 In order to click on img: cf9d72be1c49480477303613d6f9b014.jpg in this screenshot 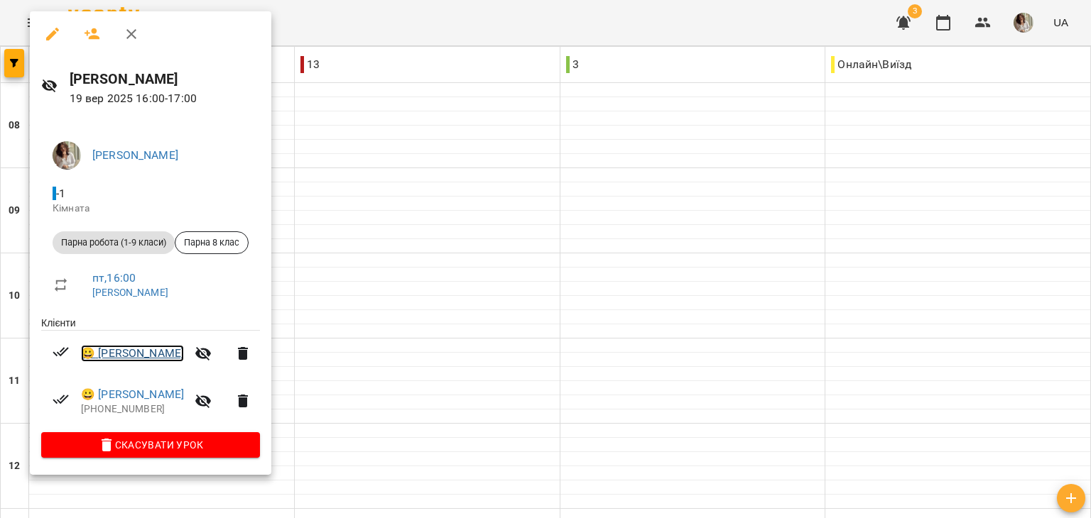, I will do `click(67, 156)`.